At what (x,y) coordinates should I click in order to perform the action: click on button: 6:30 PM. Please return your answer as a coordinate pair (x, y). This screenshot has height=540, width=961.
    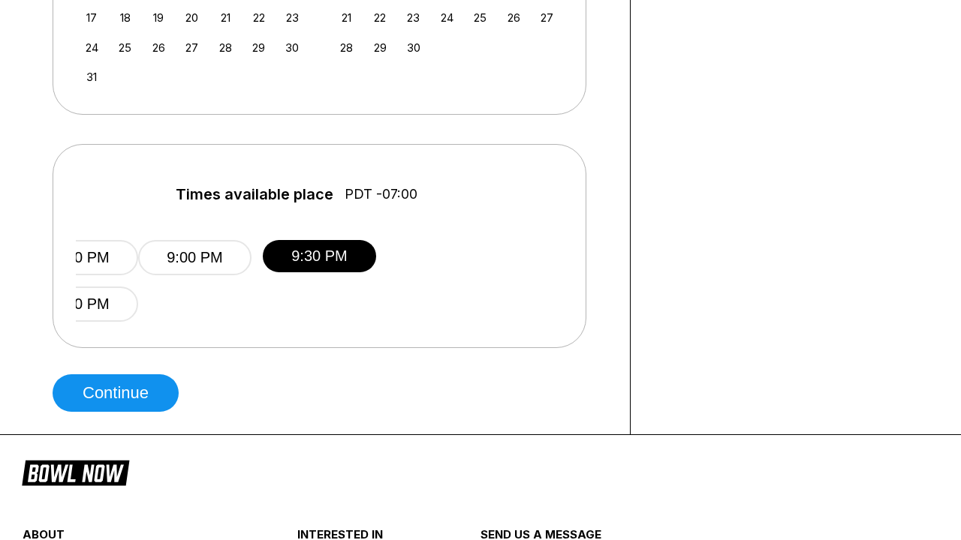
    Looking at the image, I should click on (81, 257).